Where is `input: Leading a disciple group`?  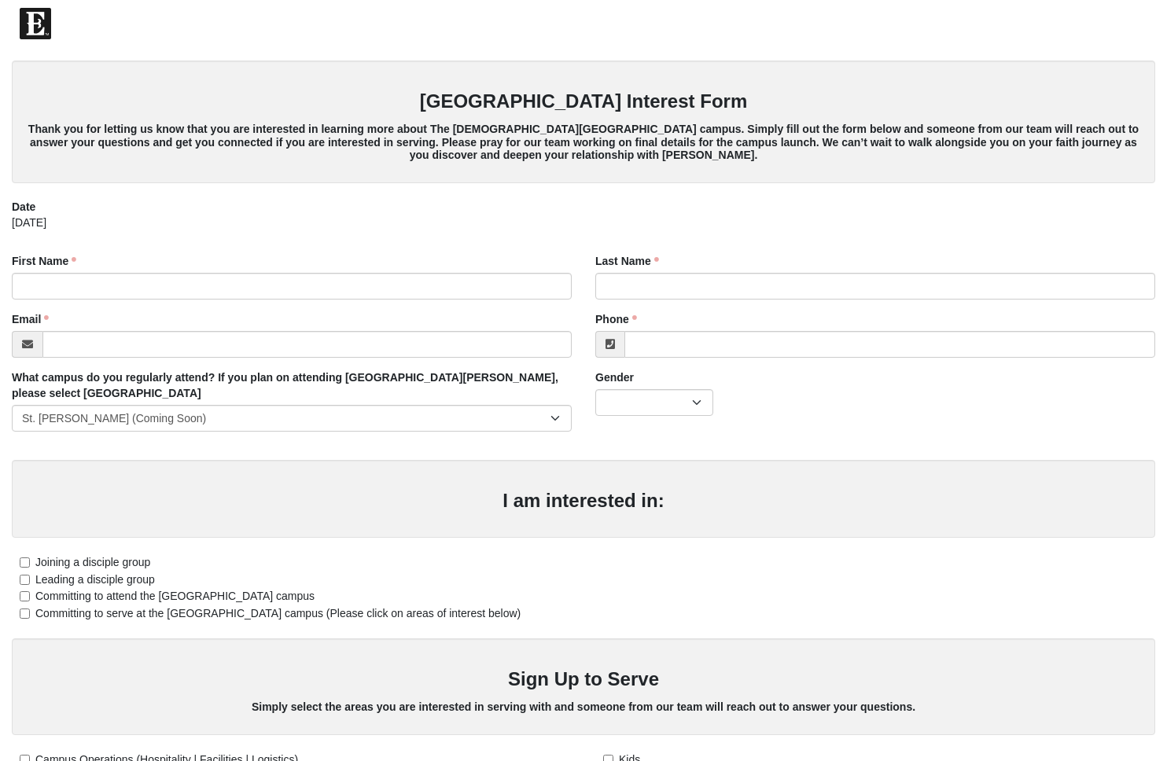
input: Leading a disciple group is located at coordinates (24, 580).